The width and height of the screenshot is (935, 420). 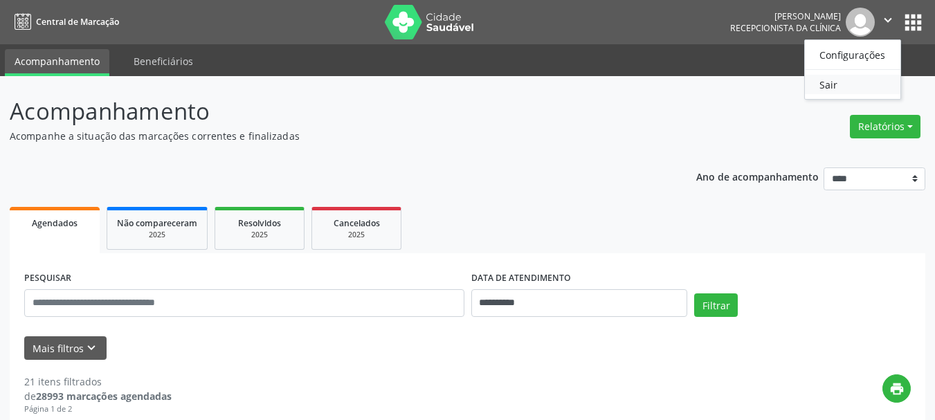 I want to click on span: Agendados, so click(x=55, y=223).